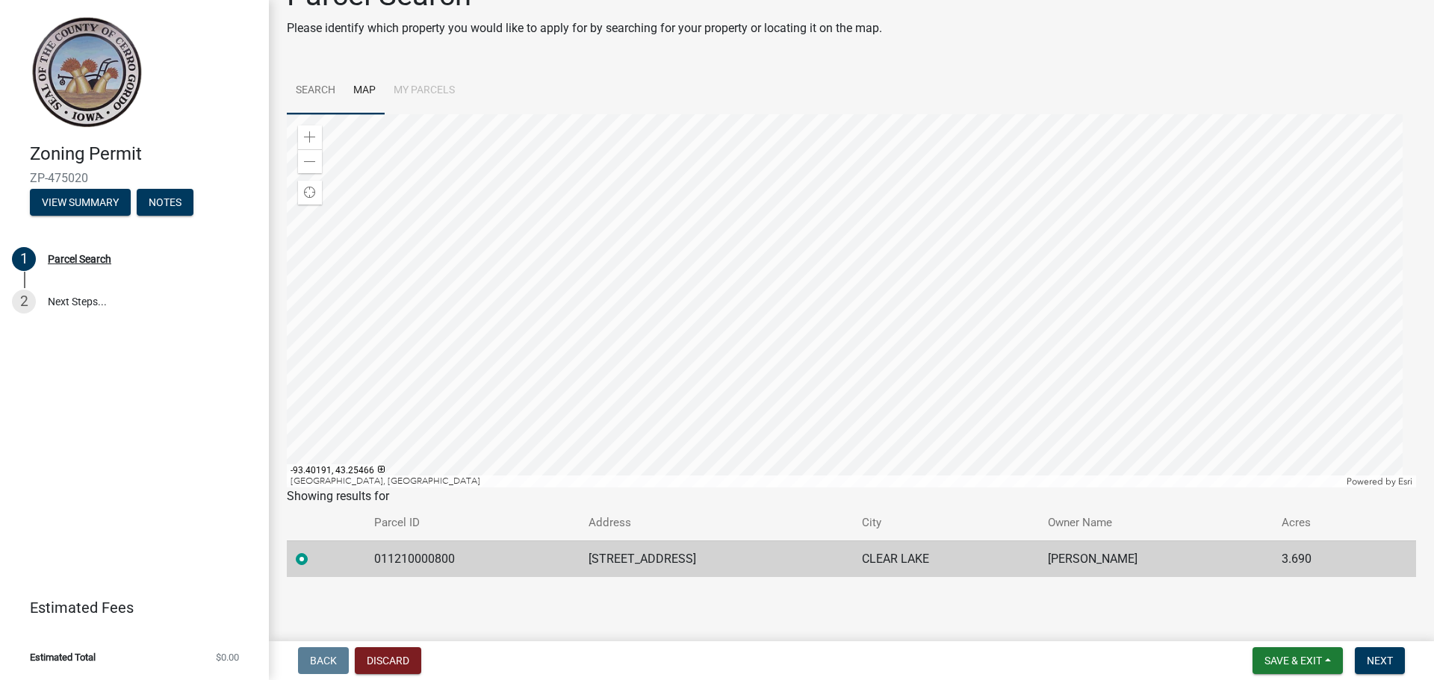 The height and width of the screenshot is (680, 1434). I want to click on button: Back, so click(323, 661).